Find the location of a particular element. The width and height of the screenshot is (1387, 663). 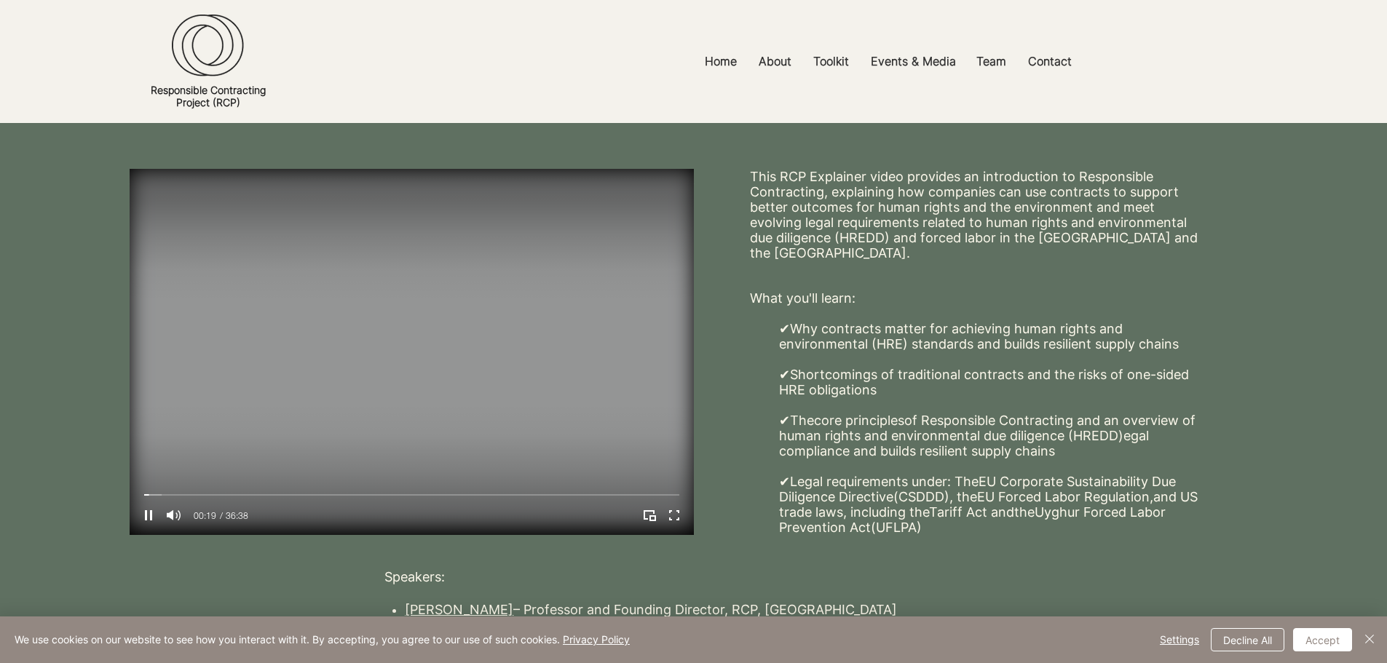

a: Team is located at coordinates (991, 61).